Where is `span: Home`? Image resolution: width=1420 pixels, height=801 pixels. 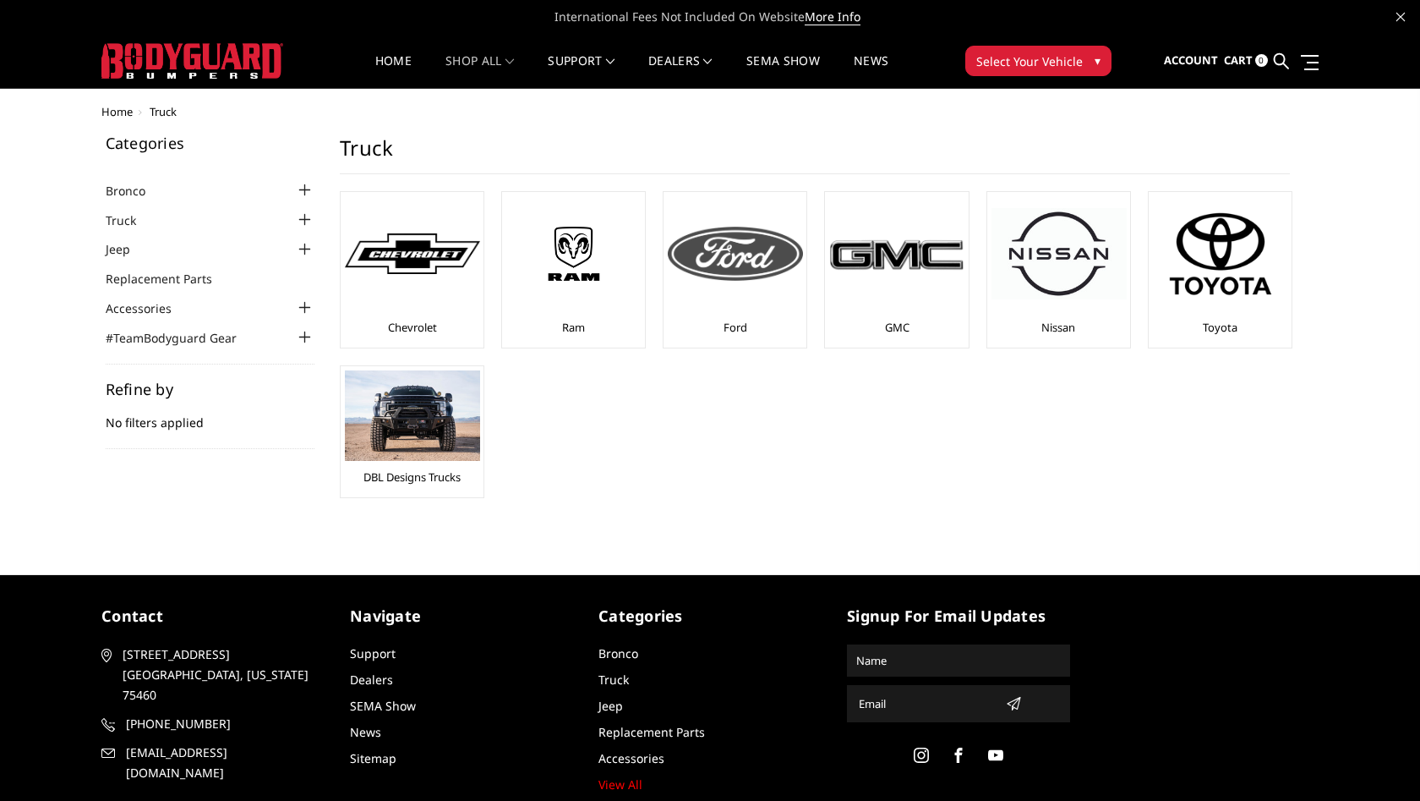
span: Home is located at coordinates (117, 112).